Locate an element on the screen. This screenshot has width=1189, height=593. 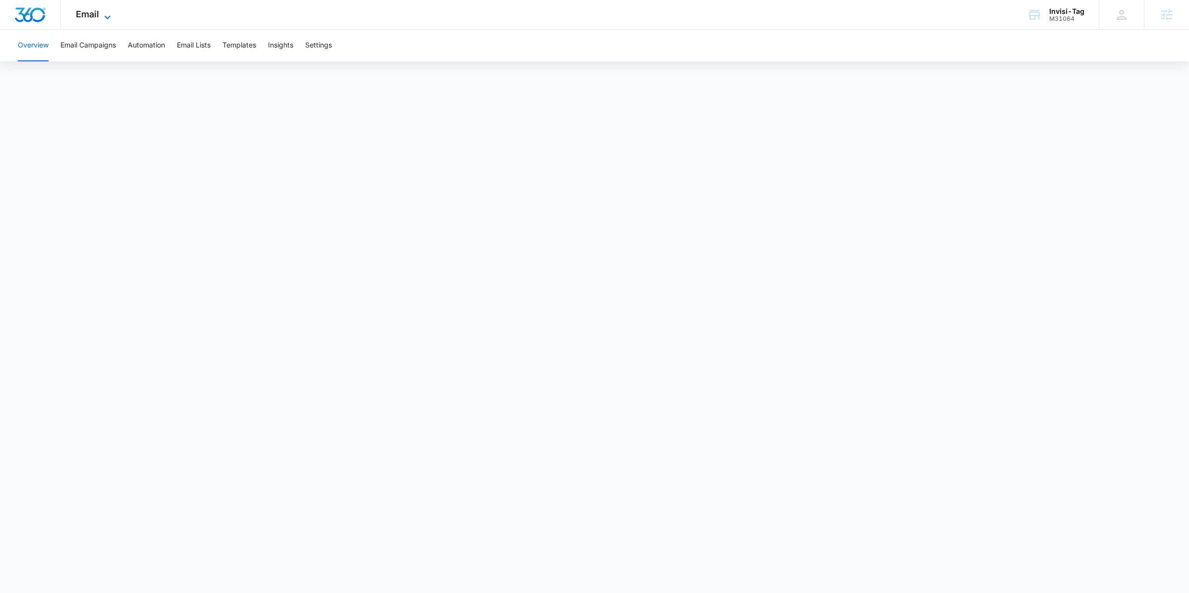
button: Templates is located at coordinates (239, 46).